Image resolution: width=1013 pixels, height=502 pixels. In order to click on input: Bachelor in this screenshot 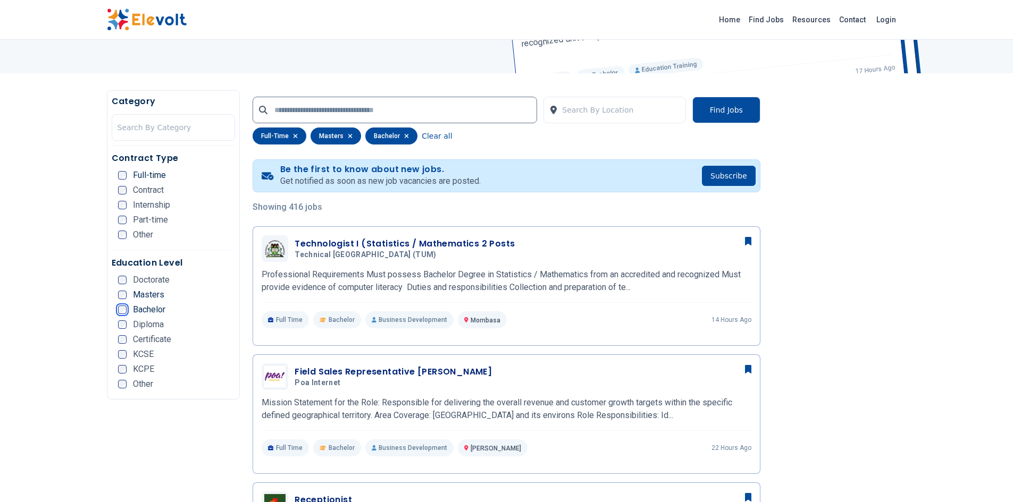, I will do `click(122, 310)`.